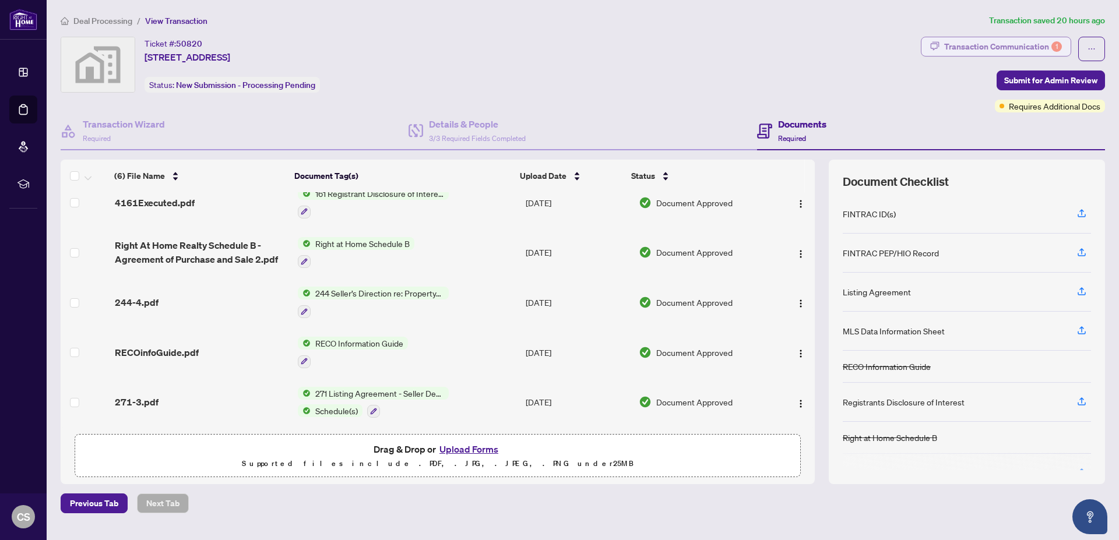 The height and width of the screenshot is (540, 1119). What do you see at coordinates (886, 367) in the screenshot?
I see `div: RECO Information Guide` at bounding box center [886, 367].